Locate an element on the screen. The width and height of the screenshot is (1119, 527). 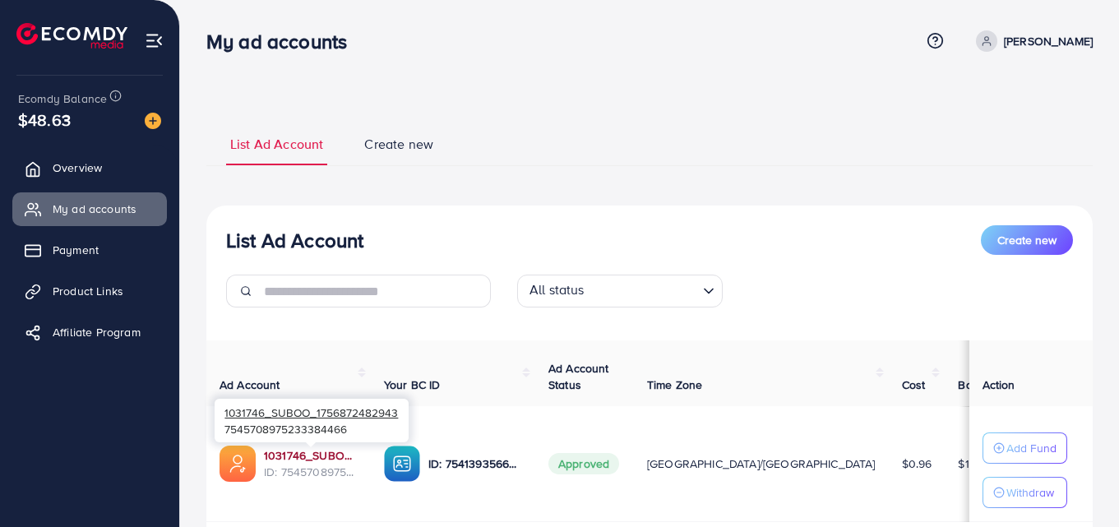
span: List Ad Account is located at coordinates (276, 144).